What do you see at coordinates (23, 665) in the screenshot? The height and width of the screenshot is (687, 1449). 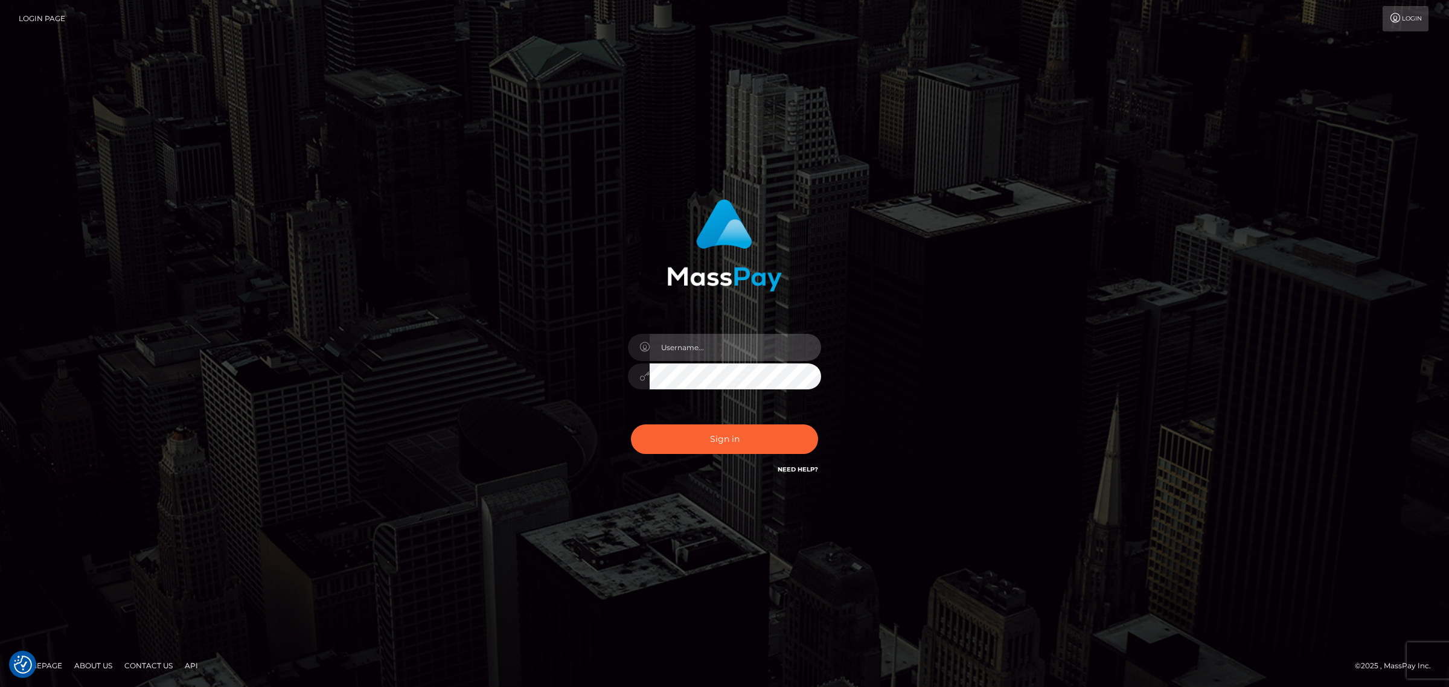 I see `img: Revisit consent button` at bounding box center [23, 665].